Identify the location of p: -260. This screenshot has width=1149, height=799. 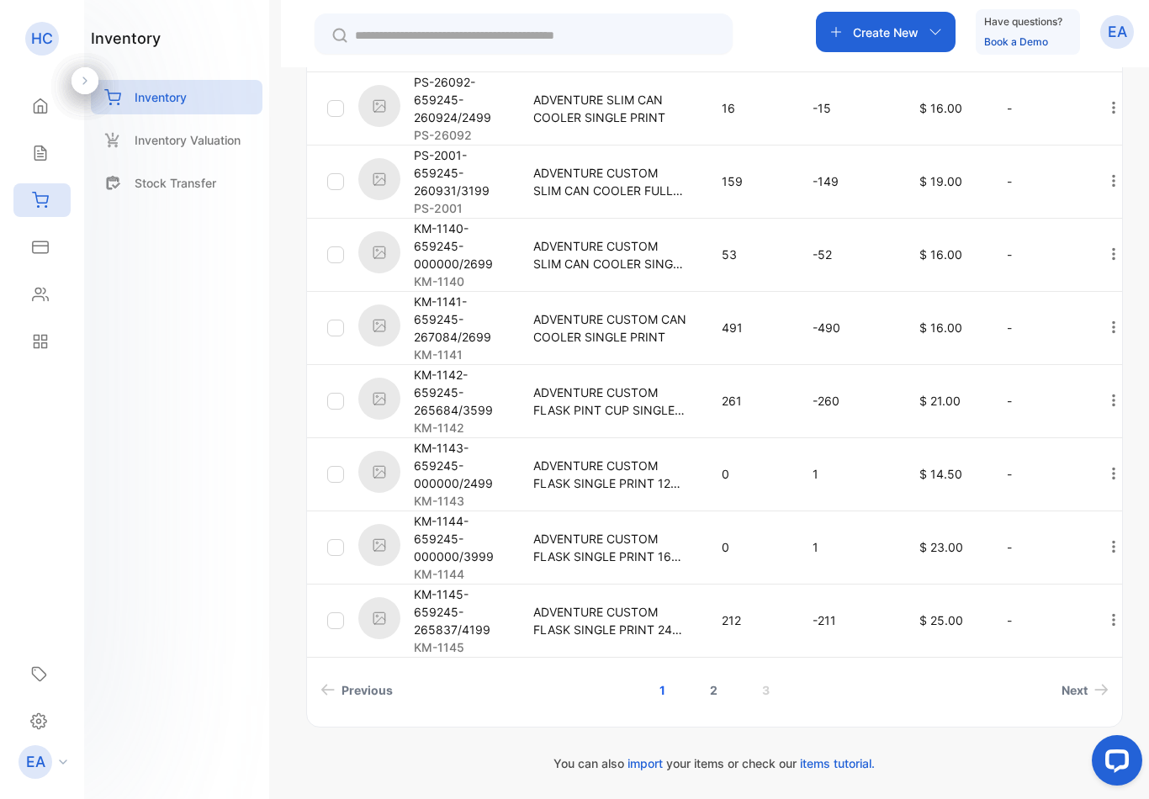
(849, 401).